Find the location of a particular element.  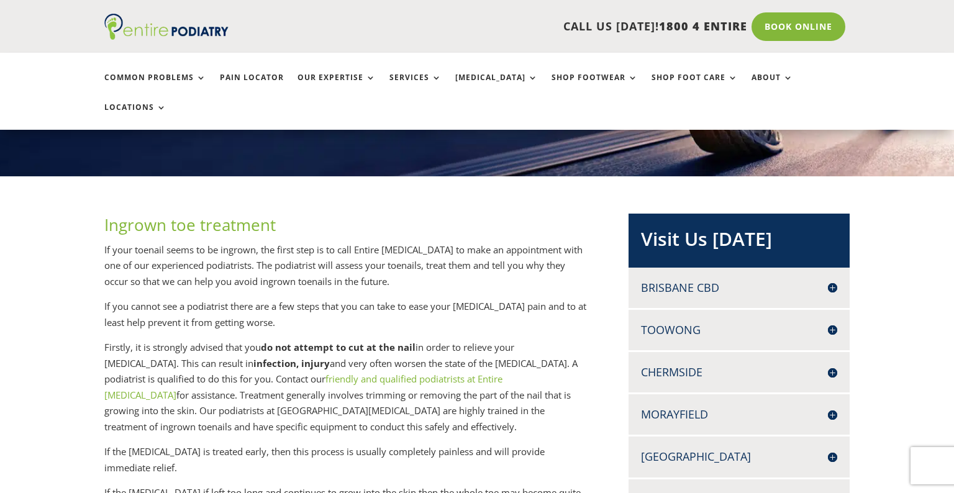

a: Common Problems is located at coordinates (155, 86).